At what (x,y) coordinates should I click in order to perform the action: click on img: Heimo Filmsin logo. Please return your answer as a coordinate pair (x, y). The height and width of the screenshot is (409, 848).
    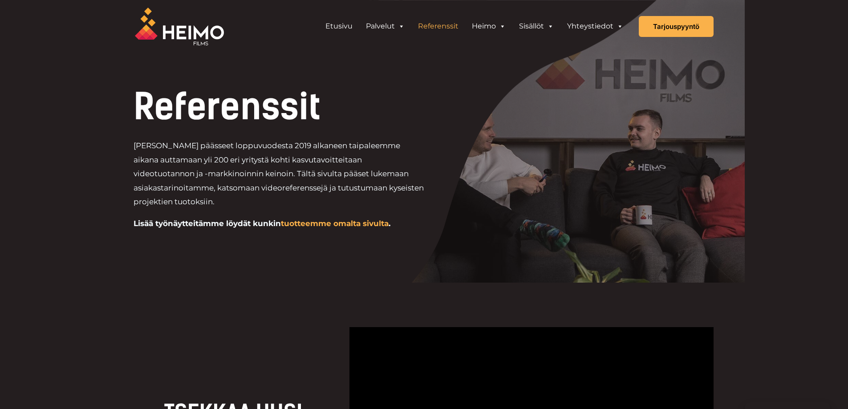
    Looking at the image, I should click on (179, 26).